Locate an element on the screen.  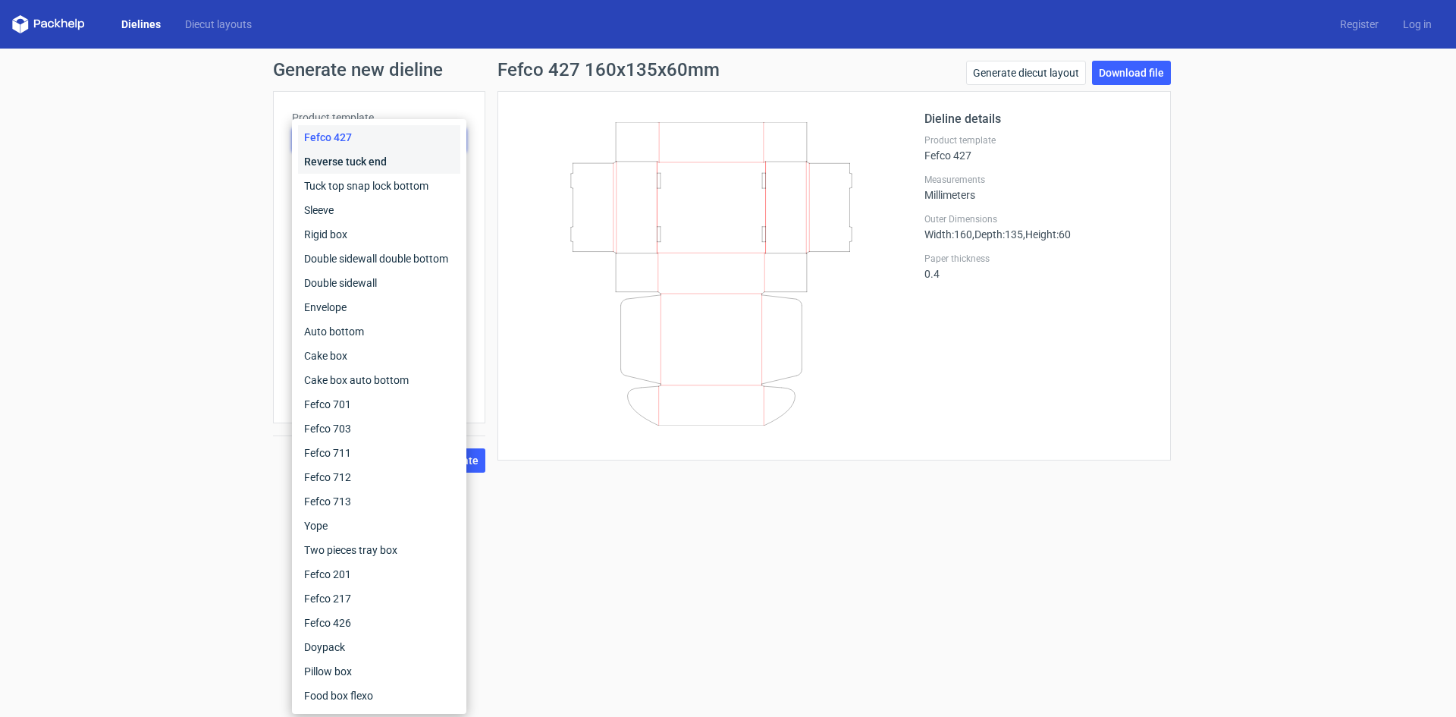
div: Fefco 217 is located at coordinates (379, 598).